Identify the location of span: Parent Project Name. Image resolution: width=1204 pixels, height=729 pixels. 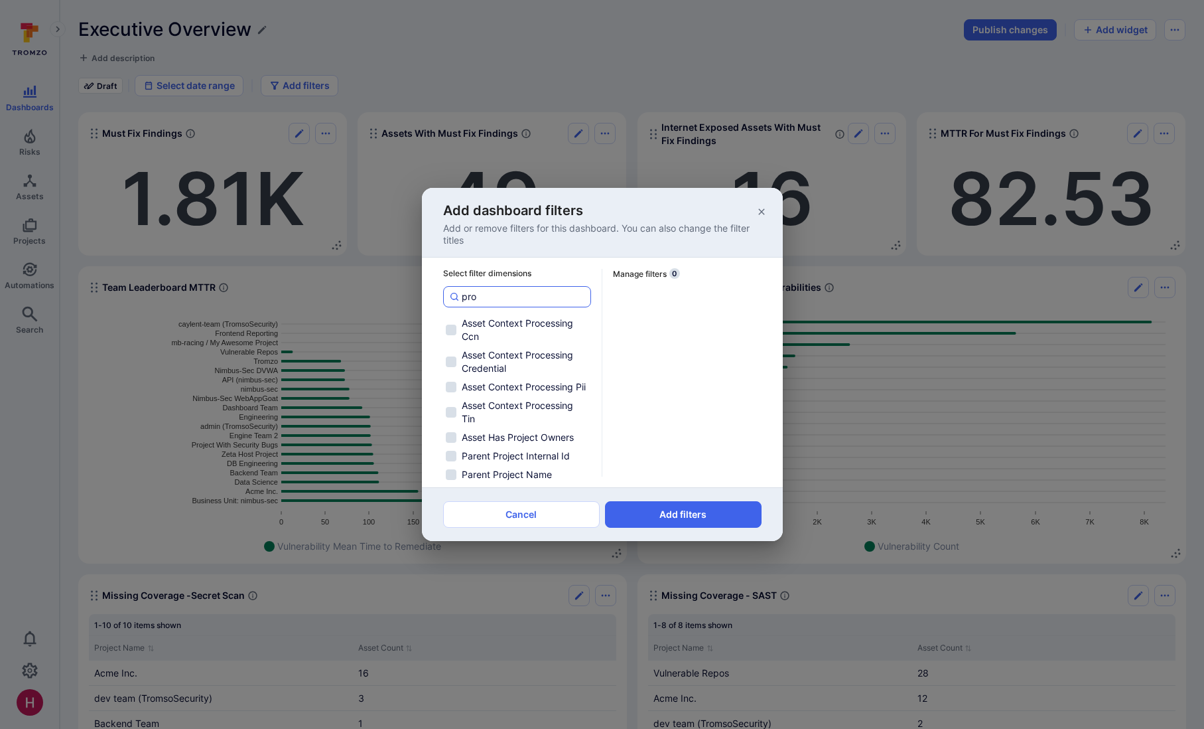
(507, 474).